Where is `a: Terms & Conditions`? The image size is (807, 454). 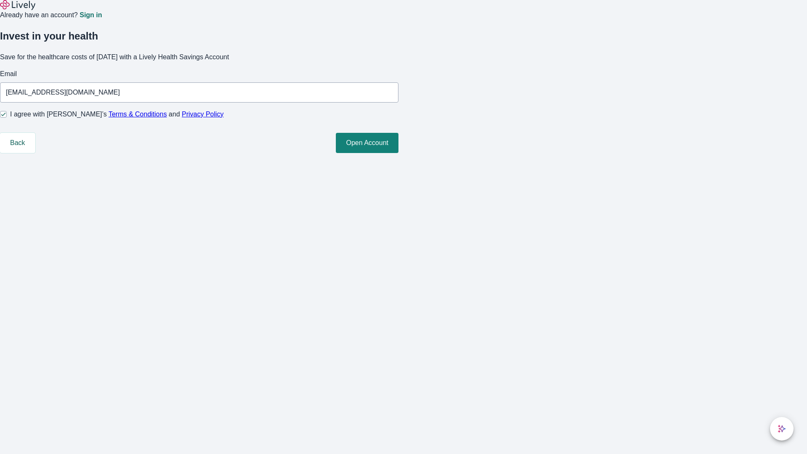 a: Terms & Conditions is located at coordinates (137, 114).